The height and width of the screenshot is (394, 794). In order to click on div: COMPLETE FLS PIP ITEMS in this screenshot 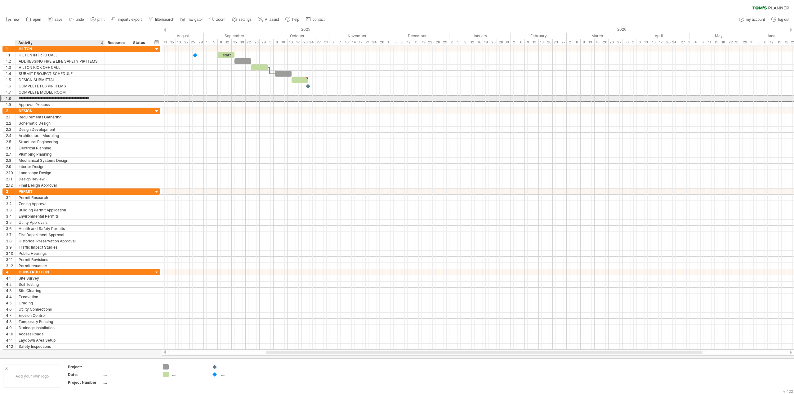, I will do `click(60, 86)`.